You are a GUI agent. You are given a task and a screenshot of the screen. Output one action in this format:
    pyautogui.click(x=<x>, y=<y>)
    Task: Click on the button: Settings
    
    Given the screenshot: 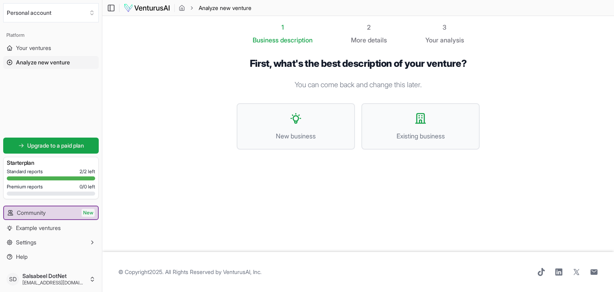 What is the action you would take?
    pyautogui.click(x=51, y=242)
    